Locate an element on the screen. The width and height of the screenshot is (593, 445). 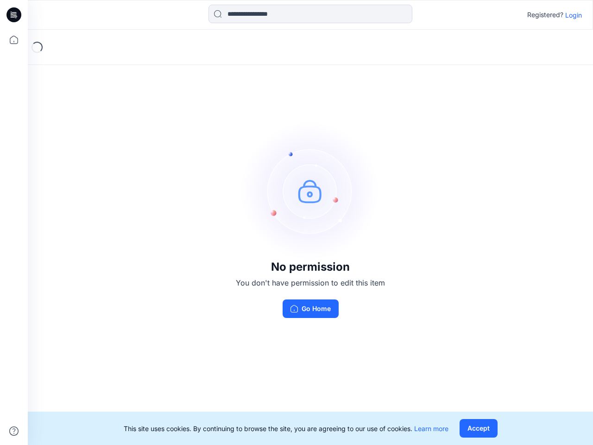
button: Accept is located at coordinates (479, 428).